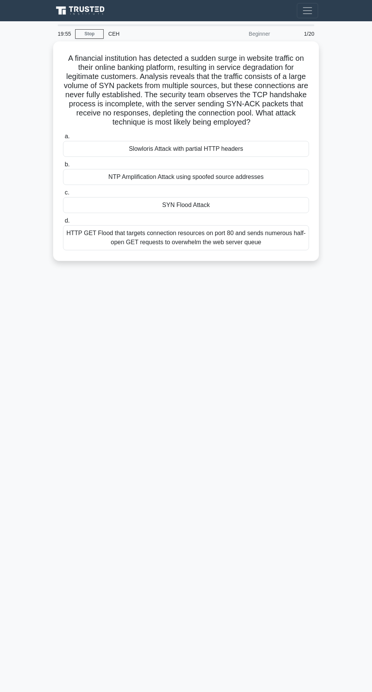  What do you see at coordinates (186, 177) in the screenshot?
I see `div: NTP Amplification Attack using spoofed source addresses` at bounding box center [186, 177].